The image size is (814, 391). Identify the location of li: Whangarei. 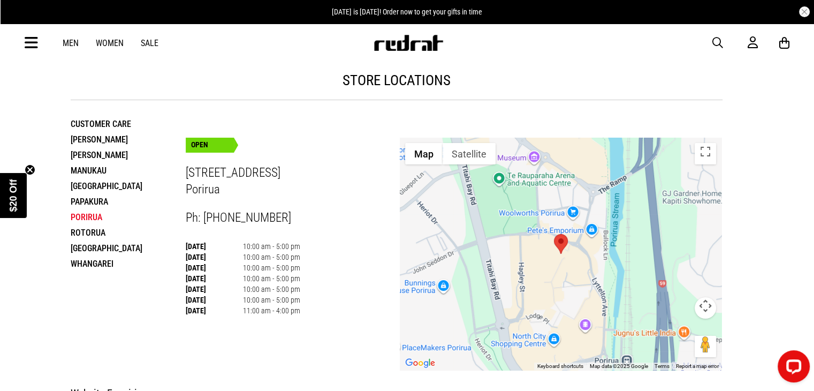
(128, 263).